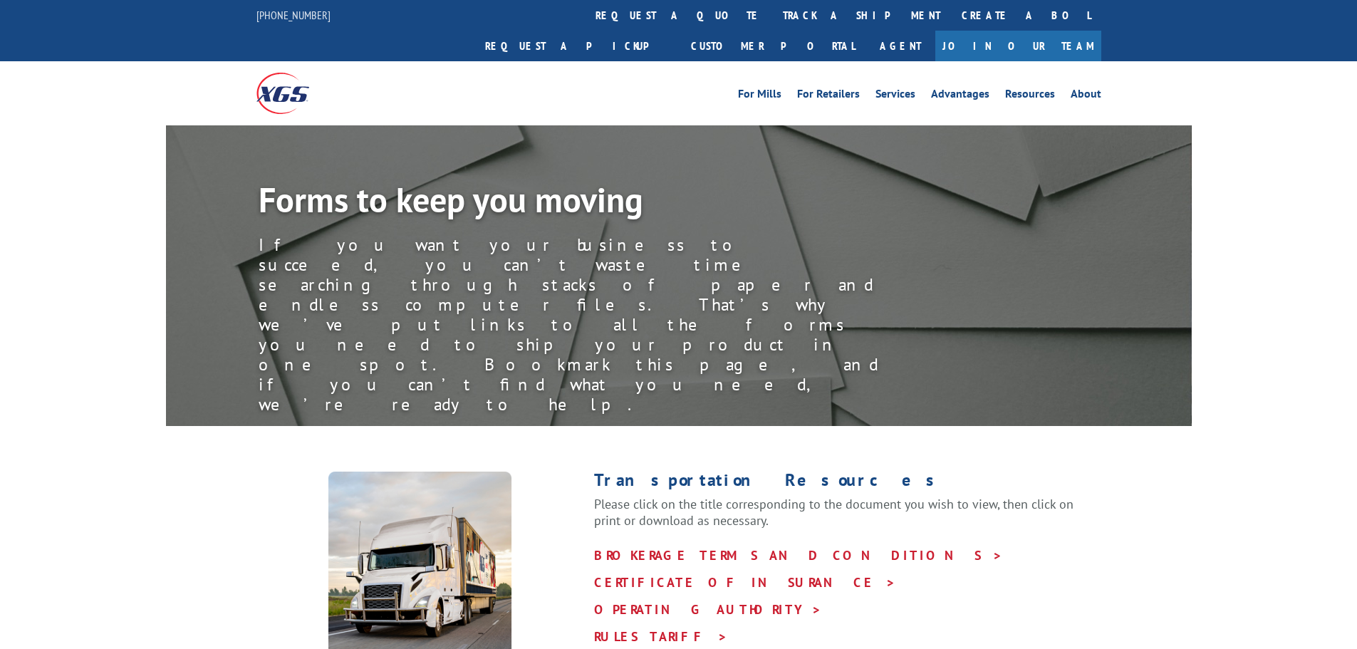  I want to click on a: For Mills, so click(759, 96).